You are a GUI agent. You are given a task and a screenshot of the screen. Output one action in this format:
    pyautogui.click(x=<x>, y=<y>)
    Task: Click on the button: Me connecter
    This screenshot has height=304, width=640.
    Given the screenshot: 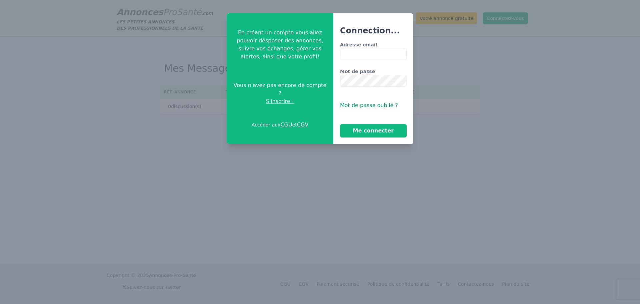 What is the action you would take?
    pyautogui.click(x=374, y=131)
    